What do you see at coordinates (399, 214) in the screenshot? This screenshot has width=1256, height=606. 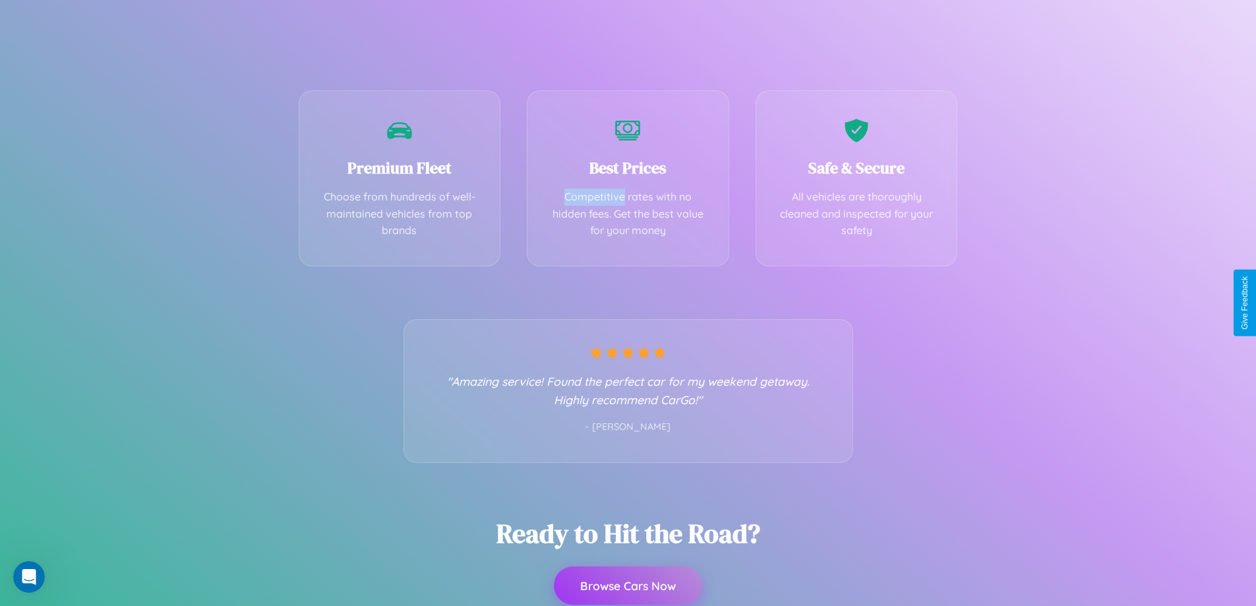 I see `p: Choose from hundreds of well-maintained vehicles from top brands` at bounding box center [399, 214].